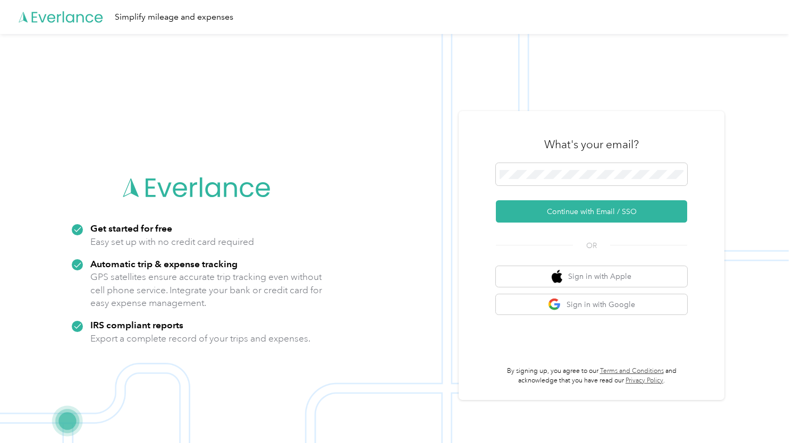 The image size is (794, 443). What do you see at coordinates (591, 304) in the screenshot?
I see `button: google logoSign in with Google` at bounding box center [591, 304].